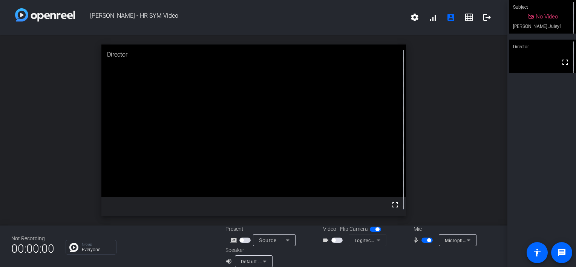 This screenshot has height=267, width=576. What do you see at coordinates (263, 229) in the screenshot?
I see `div: Present` at bounding box center [263, 229].